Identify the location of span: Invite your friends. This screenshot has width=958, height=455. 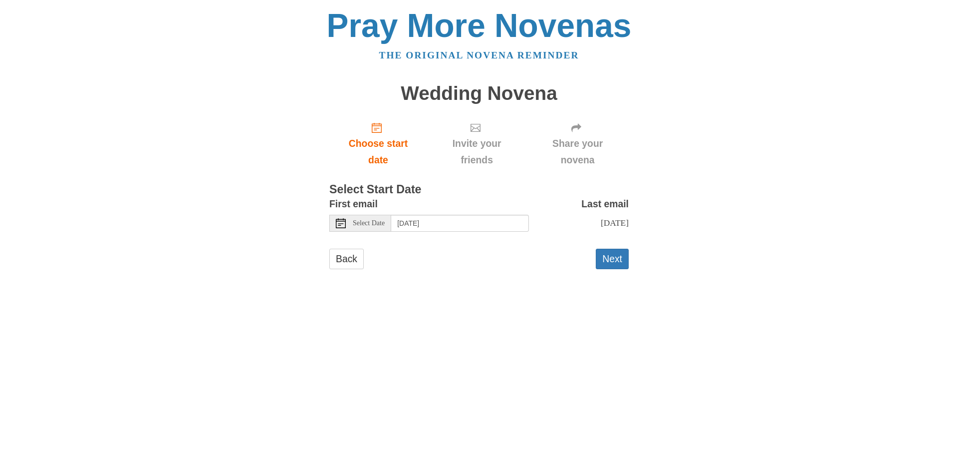
(477, 152).